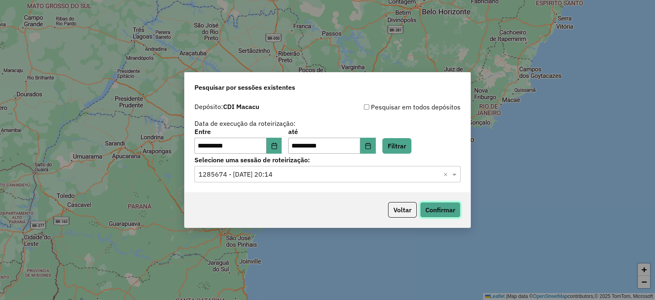 Image resolution: width=655 pixels, height=300 pixels. I want to click on strong: CDI Macacu, so click(241, 106).